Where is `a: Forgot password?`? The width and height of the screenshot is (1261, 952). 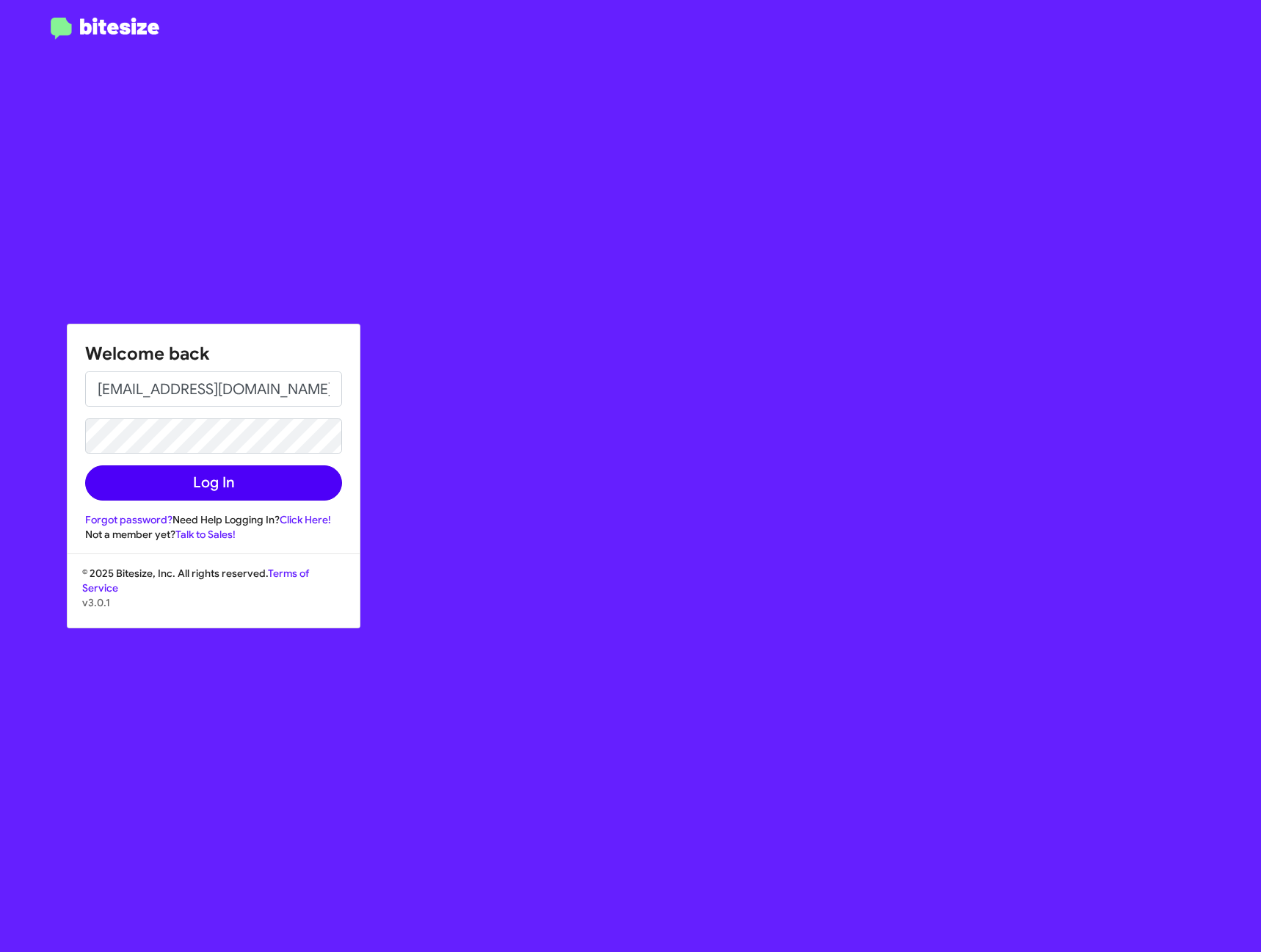 a: Forgot password? is located at coordinates (128, 519).